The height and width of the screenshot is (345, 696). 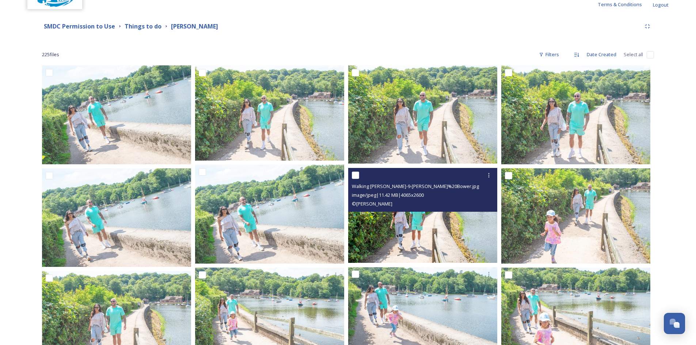 I want to click on img: Walking Rudyard Lake-17-Cathy%20Bower.jpg, so click(x=117, y=218).